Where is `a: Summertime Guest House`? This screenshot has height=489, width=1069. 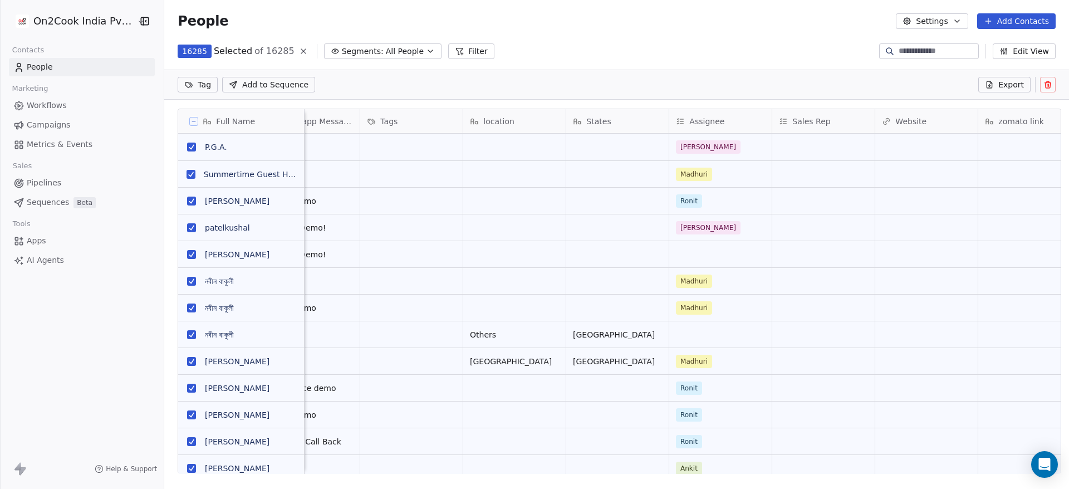
a: Summertime Guest House is located at coordinates (255, 174).